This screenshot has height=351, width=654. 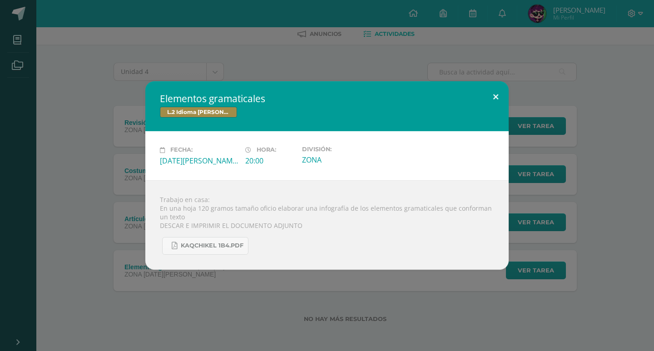 What do you see at coordinates (327, 99) in the screenshot?
I see `h2: Elementos gramaticales` at bounding box center [327, 99].